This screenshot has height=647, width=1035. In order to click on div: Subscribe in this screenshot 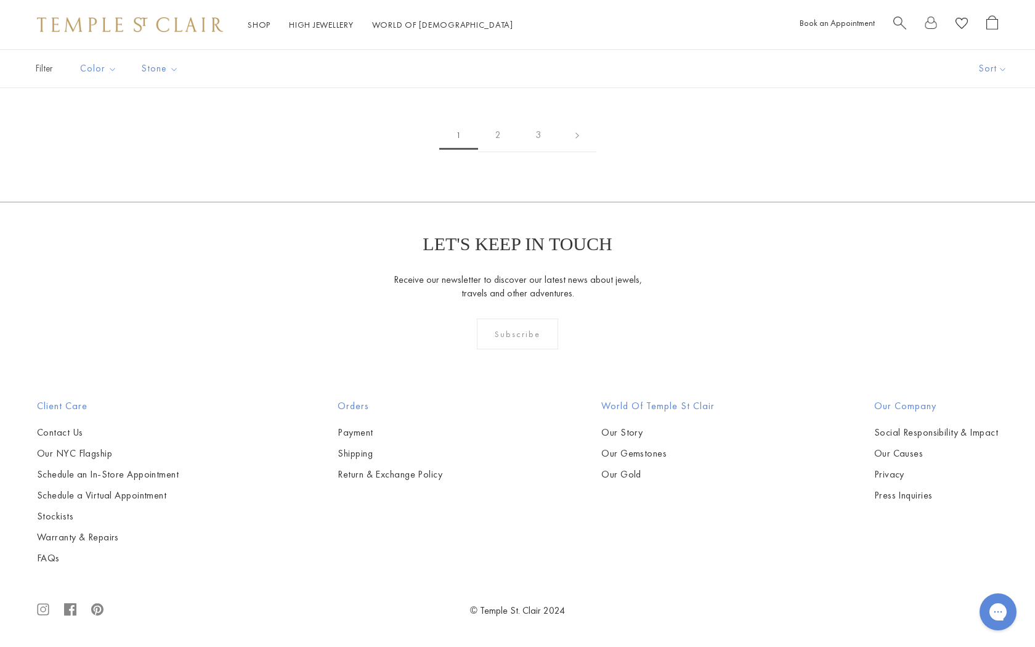, I will do `click(517, 334)`.